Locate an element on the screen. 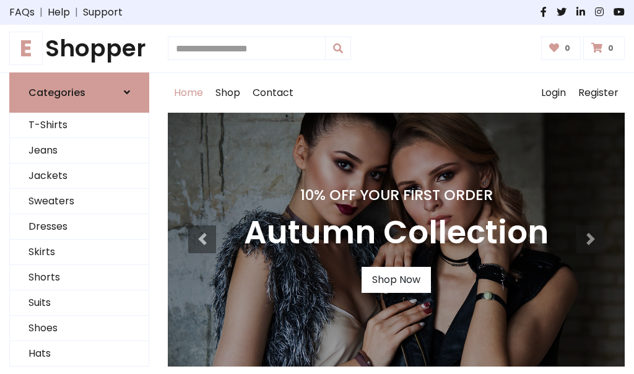  a: Jeans is located at coordinates (79, 150).